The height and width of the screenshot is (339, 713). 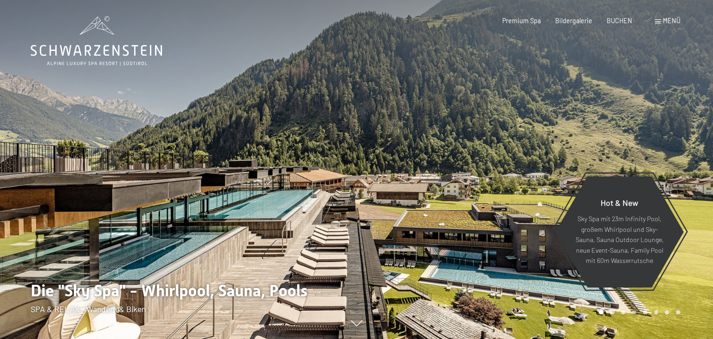 I want to click on a: Bildergalerie, so click(x=573, y=20).